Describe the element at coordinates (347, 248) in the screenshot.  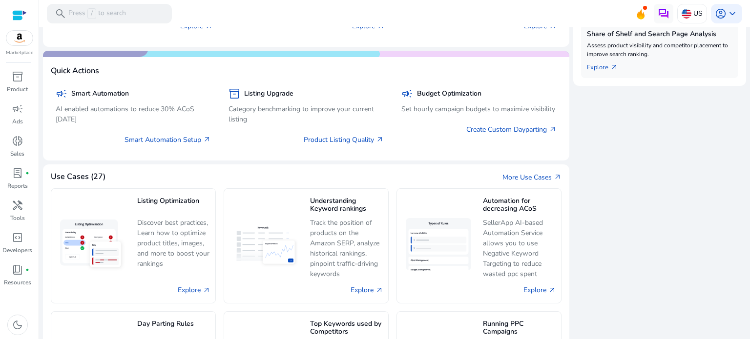
I see `p: Track the position of products on the Amazon SERP, analyze historical rankings, pinpoint traffic-...` at that location.